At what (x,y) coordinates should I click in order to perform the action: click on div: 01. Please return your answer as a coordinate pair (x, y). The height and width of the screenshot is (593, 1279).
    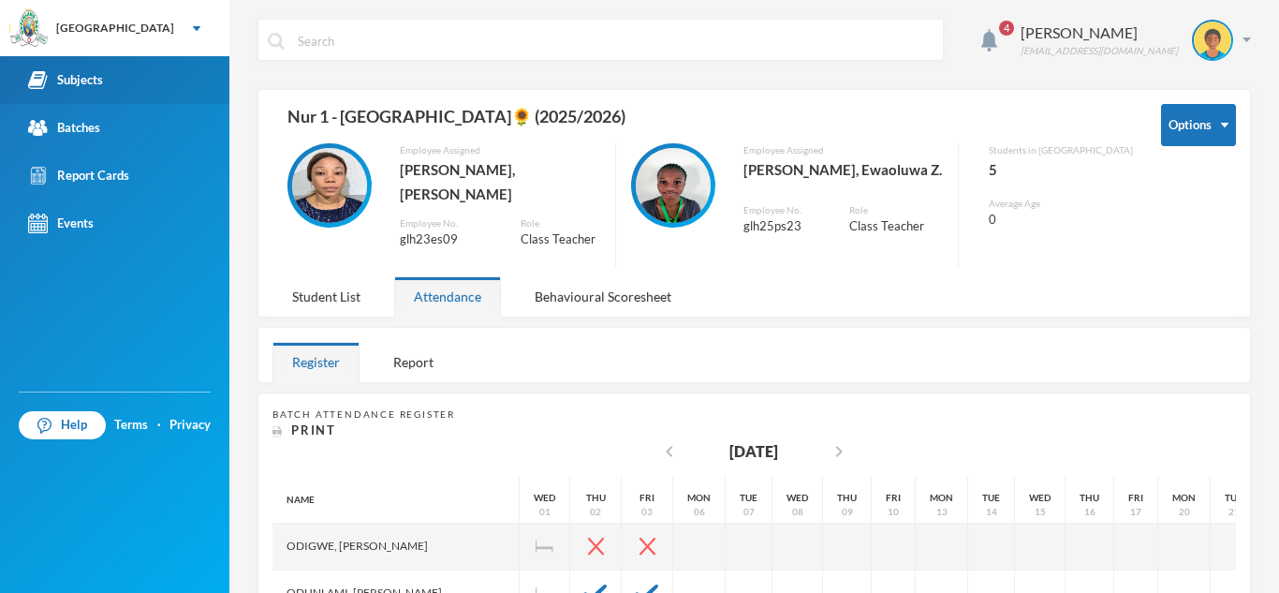
    Looking at the image, I should click on (545, 511).